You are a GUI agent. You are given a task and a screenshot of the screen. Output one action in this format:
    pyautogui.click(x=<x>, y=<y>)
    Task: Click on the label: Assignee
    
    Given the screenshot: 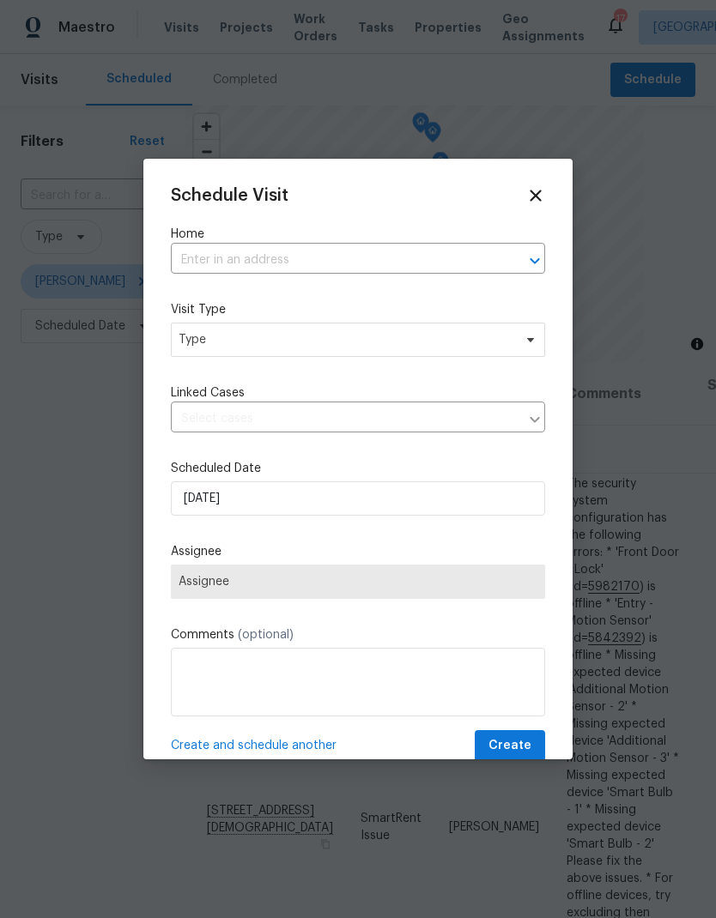 What is the action you would take?
    pyautogui.click(x=358, y=552)
    